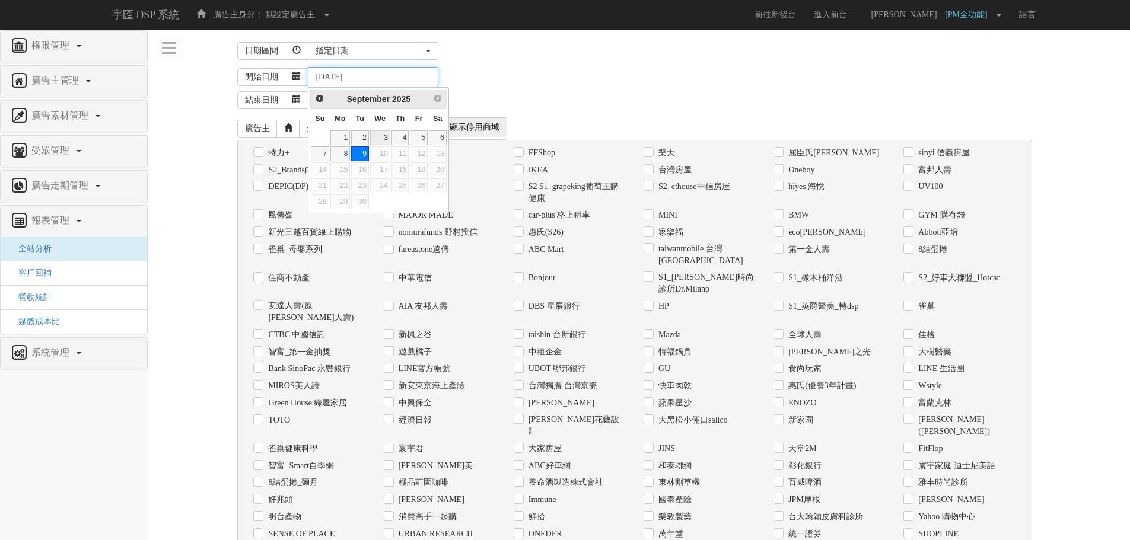 The width and height of the screenshot is (1130, 540). I want to click on label: TOTO, so click(278, 421).